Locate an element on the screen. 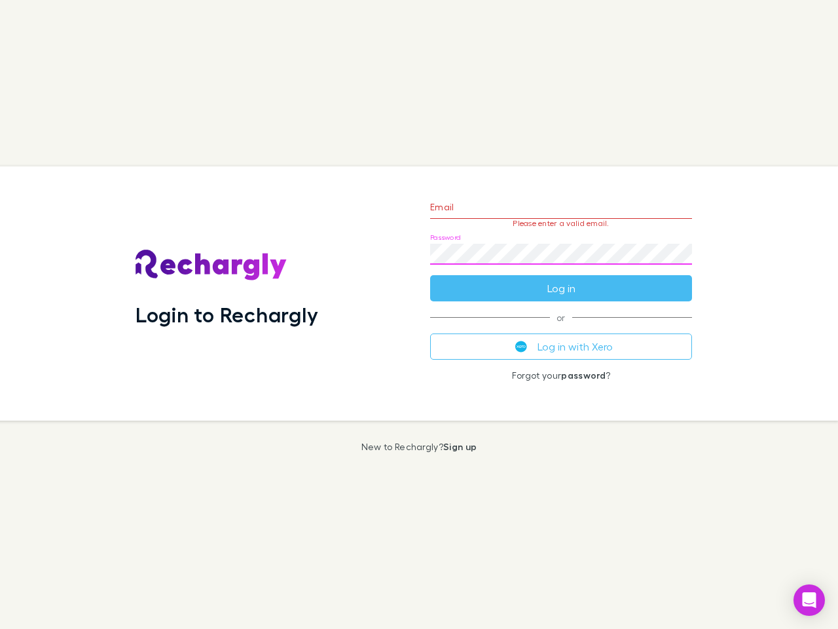  div: Open Intercom Messenger is located at coordinates (809, 600).